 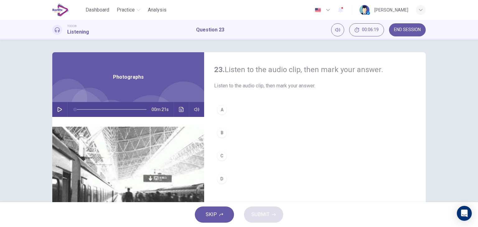 I want to click on img: Profile picture, so click(x=364, y=10).